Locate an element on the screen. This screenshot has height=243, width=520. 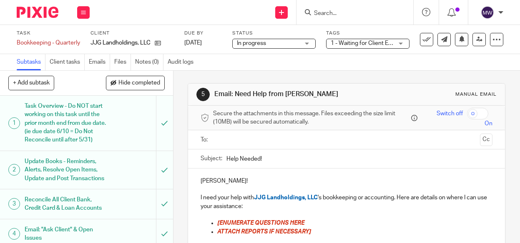
img: Pixie is located at coordinates (38, 12).